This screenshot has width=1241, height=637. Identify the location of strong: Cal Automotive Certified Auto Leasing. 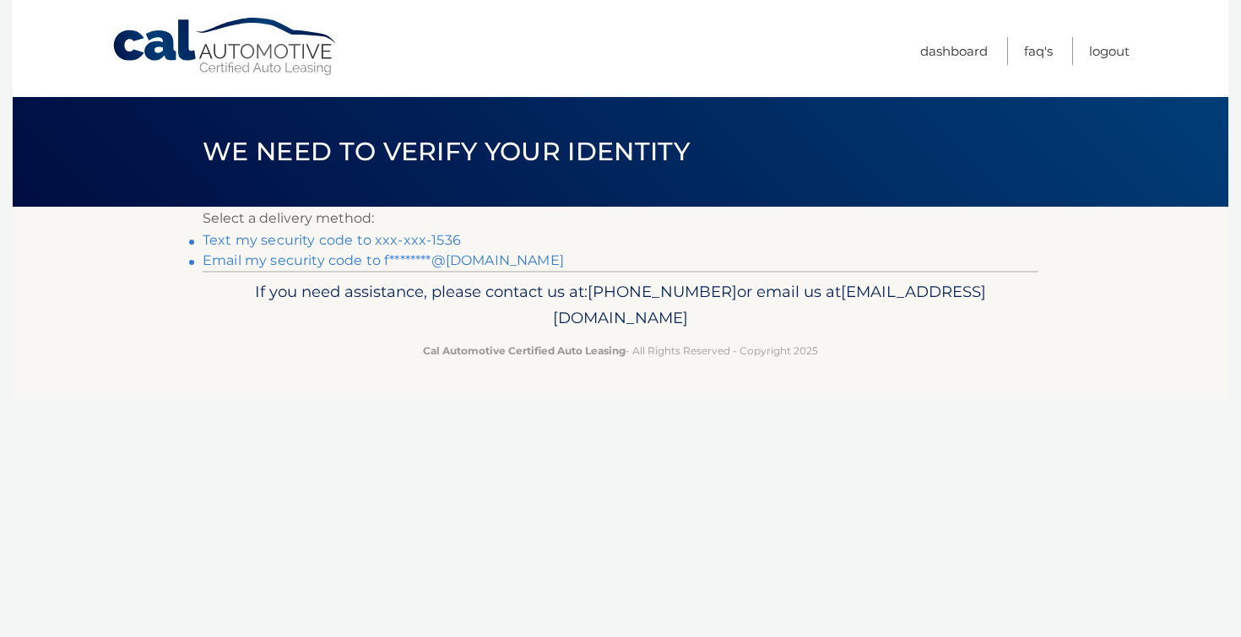
(524, 350).